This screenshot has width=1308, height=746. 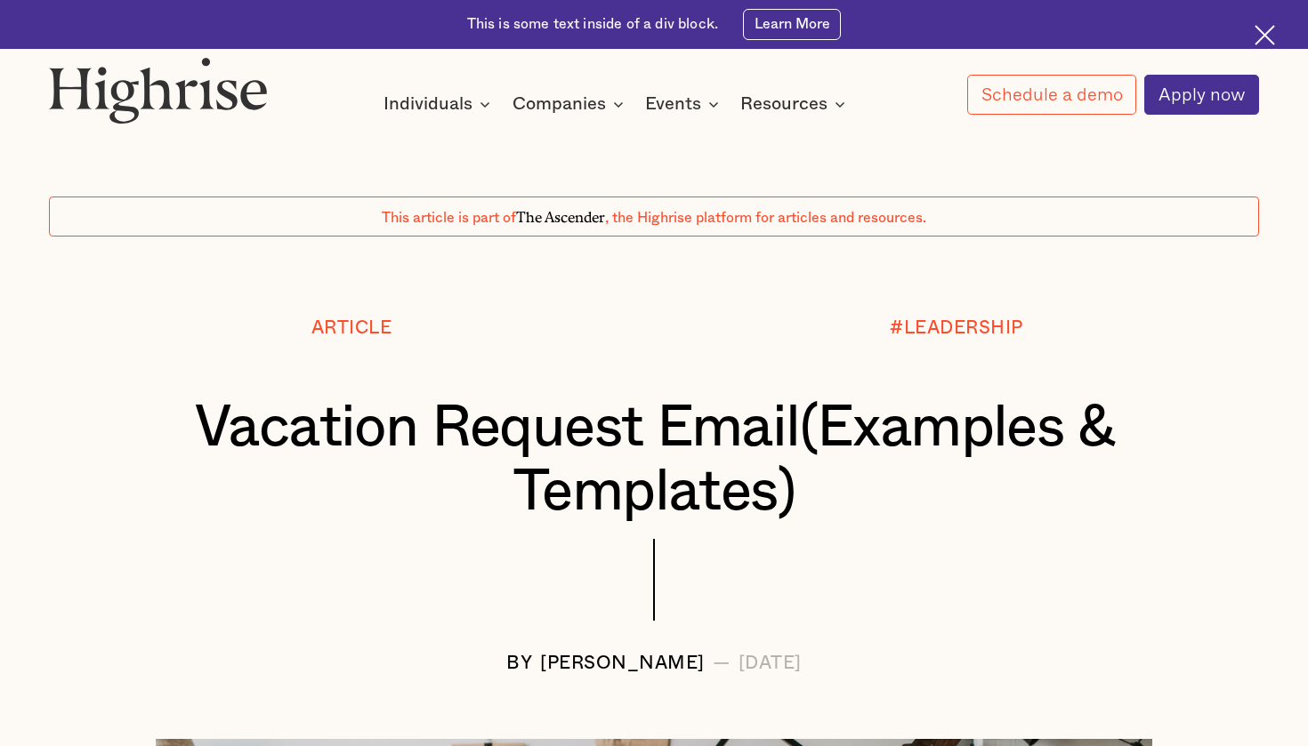 What do you see at coordinates (1264, 35) in the screenshot?
I see `img: Cross icon` at bounding box center [1264, 35].